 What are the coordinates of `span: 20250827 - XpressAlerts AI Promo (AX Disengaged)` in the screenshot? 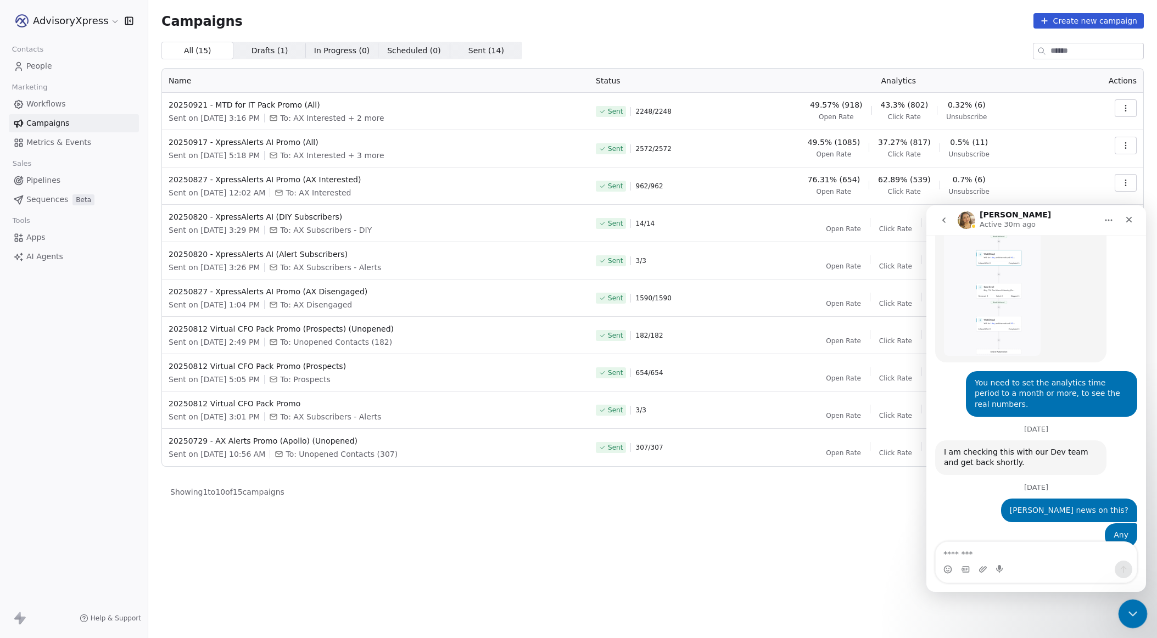 It's located at (376, 292).